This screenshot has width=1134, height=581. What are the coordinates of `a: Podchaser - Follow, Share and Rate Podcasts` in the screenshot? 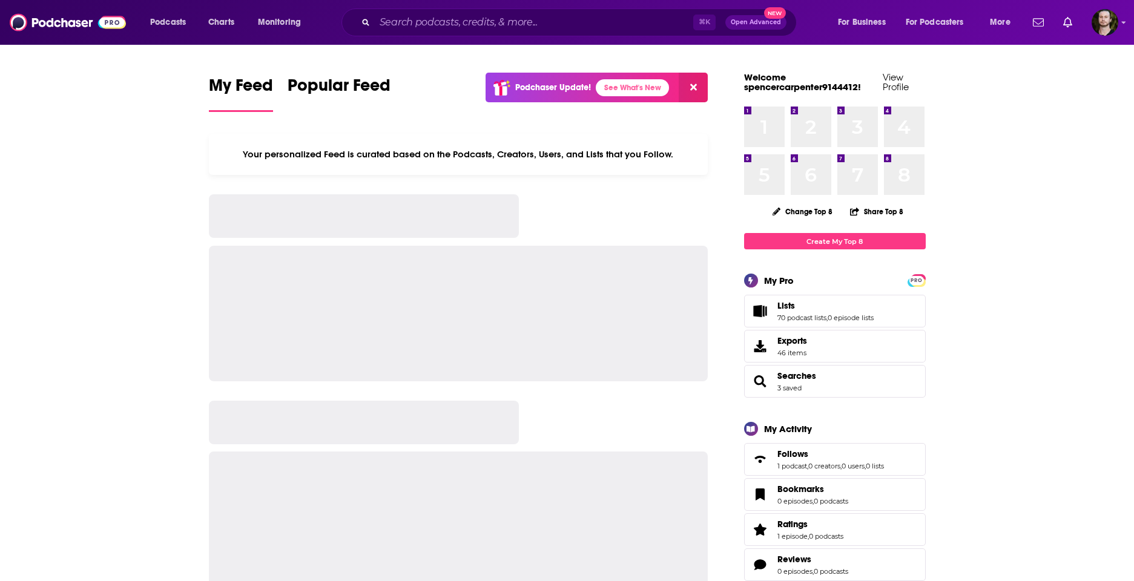 It's located at (68, 22).